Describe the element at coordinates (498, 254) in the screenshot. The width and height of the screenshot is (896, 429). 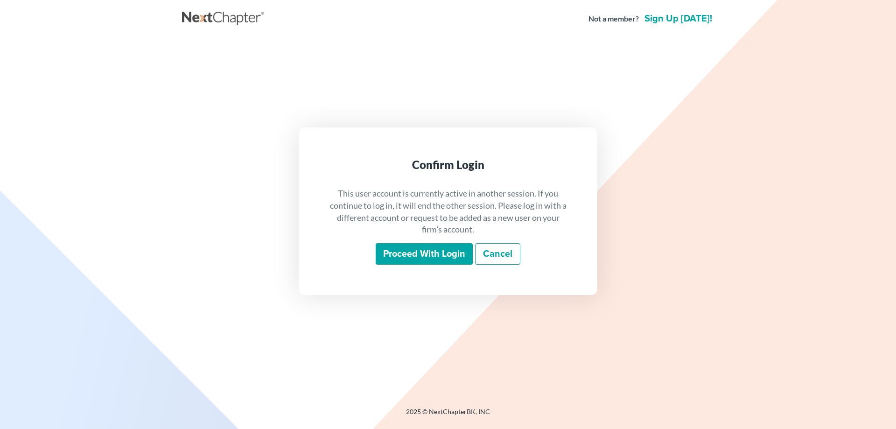
I see `a: Cancel` at that location.